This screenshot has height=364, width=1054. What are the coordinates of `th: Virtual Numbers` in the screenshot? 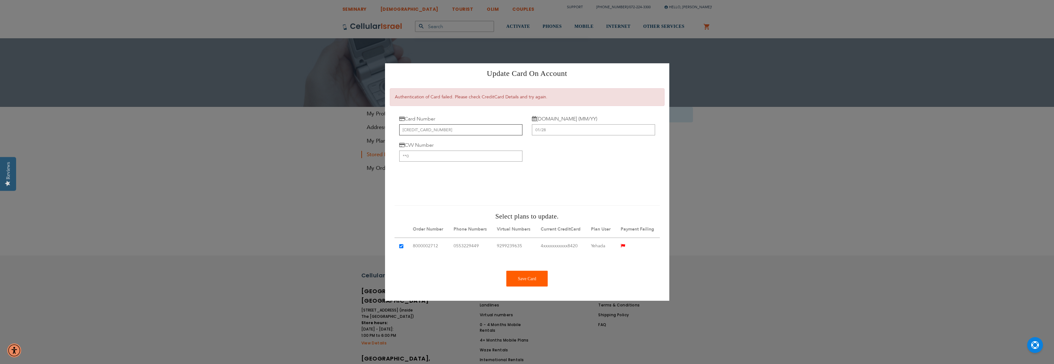 It's located at (514, 229).